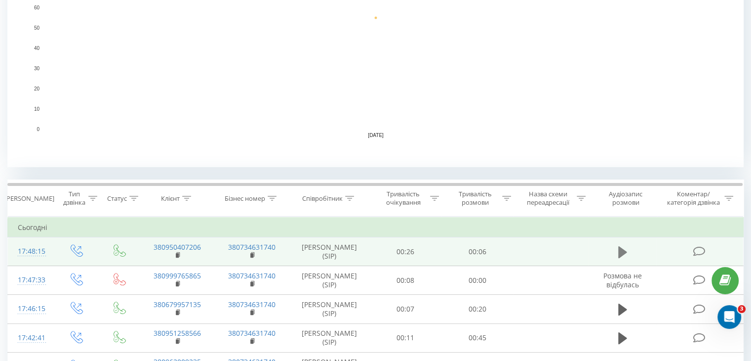  I want to click on td: 00:45, so click(477, 337).